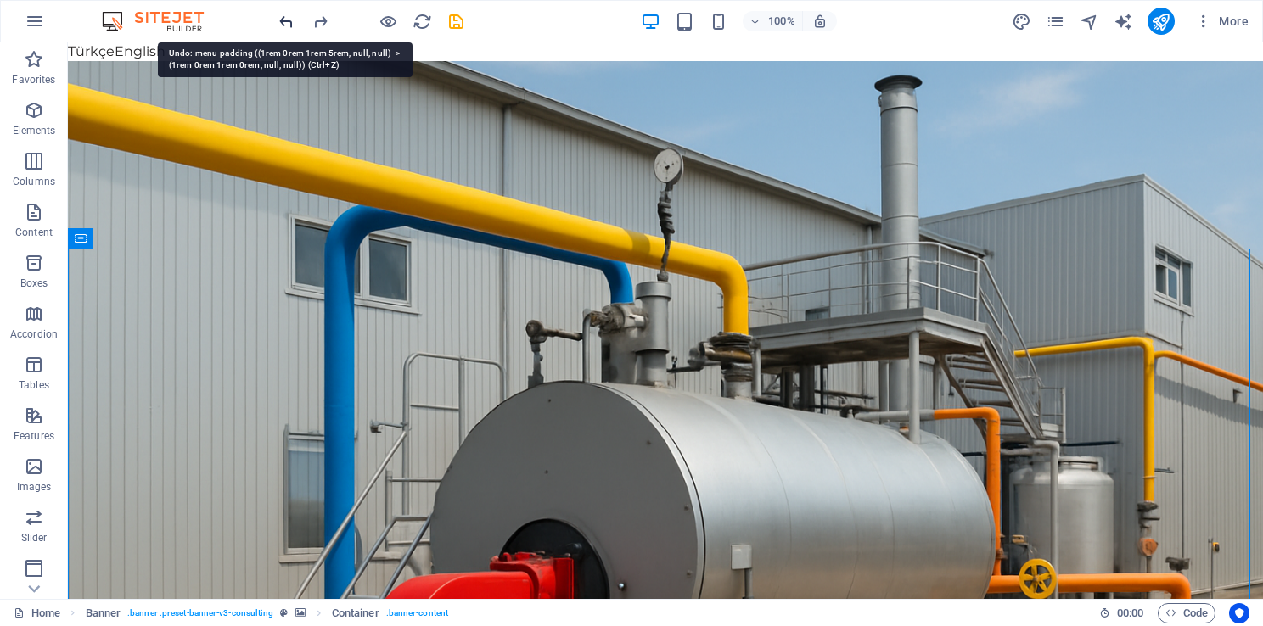 This screenshot has width=1263, height=626. Describe the element at coordinates (34, 436) in the screenshot. I see `p: Features` at that location.